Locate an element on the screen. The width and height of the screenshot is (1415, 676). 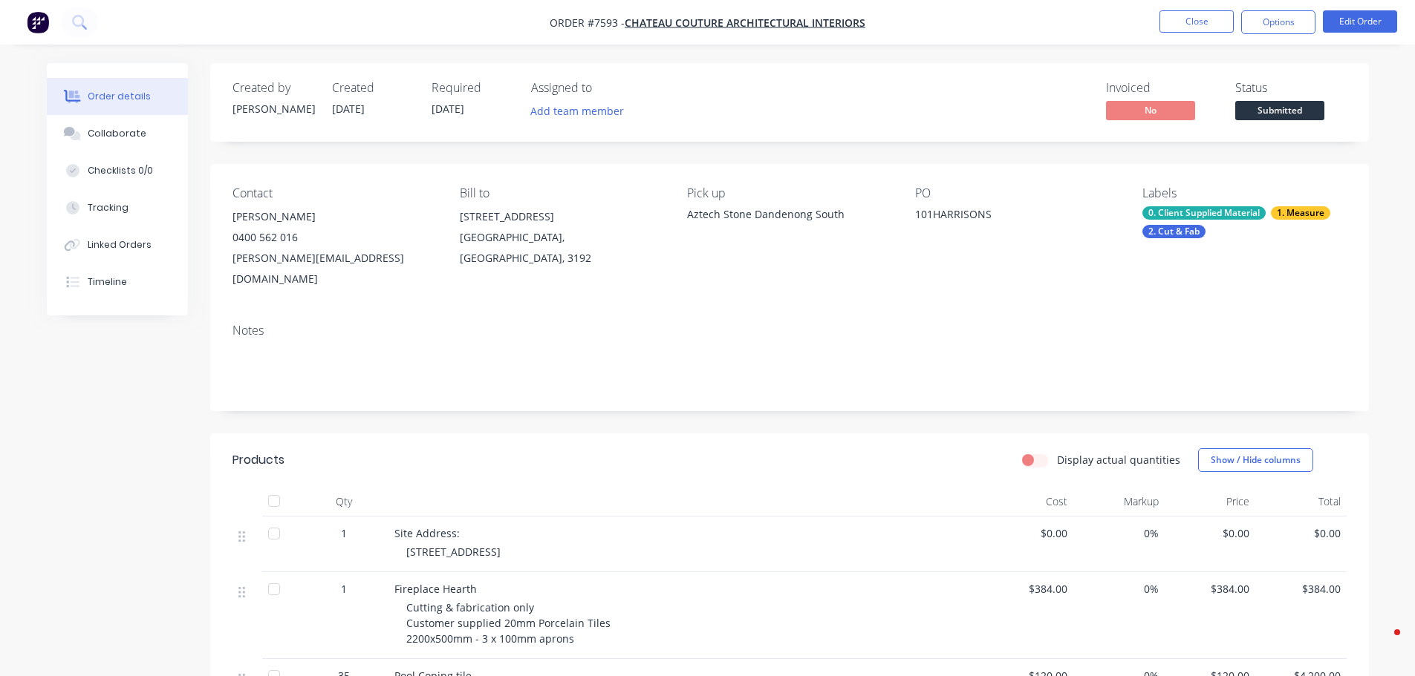
div: 1. Measure is located at coordinates (1300, 213).